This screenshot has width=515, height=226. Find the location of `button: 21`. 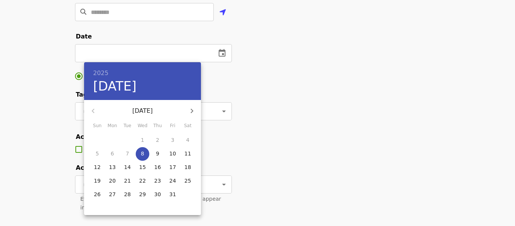

button: 21 is located at coordinates (127, 181).